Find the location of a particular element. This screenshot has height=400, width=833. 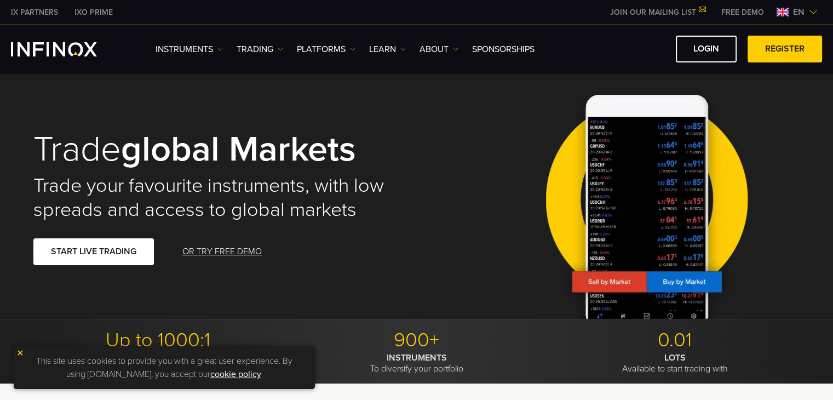

p: 0.01 is located at coordinates (675, 340).